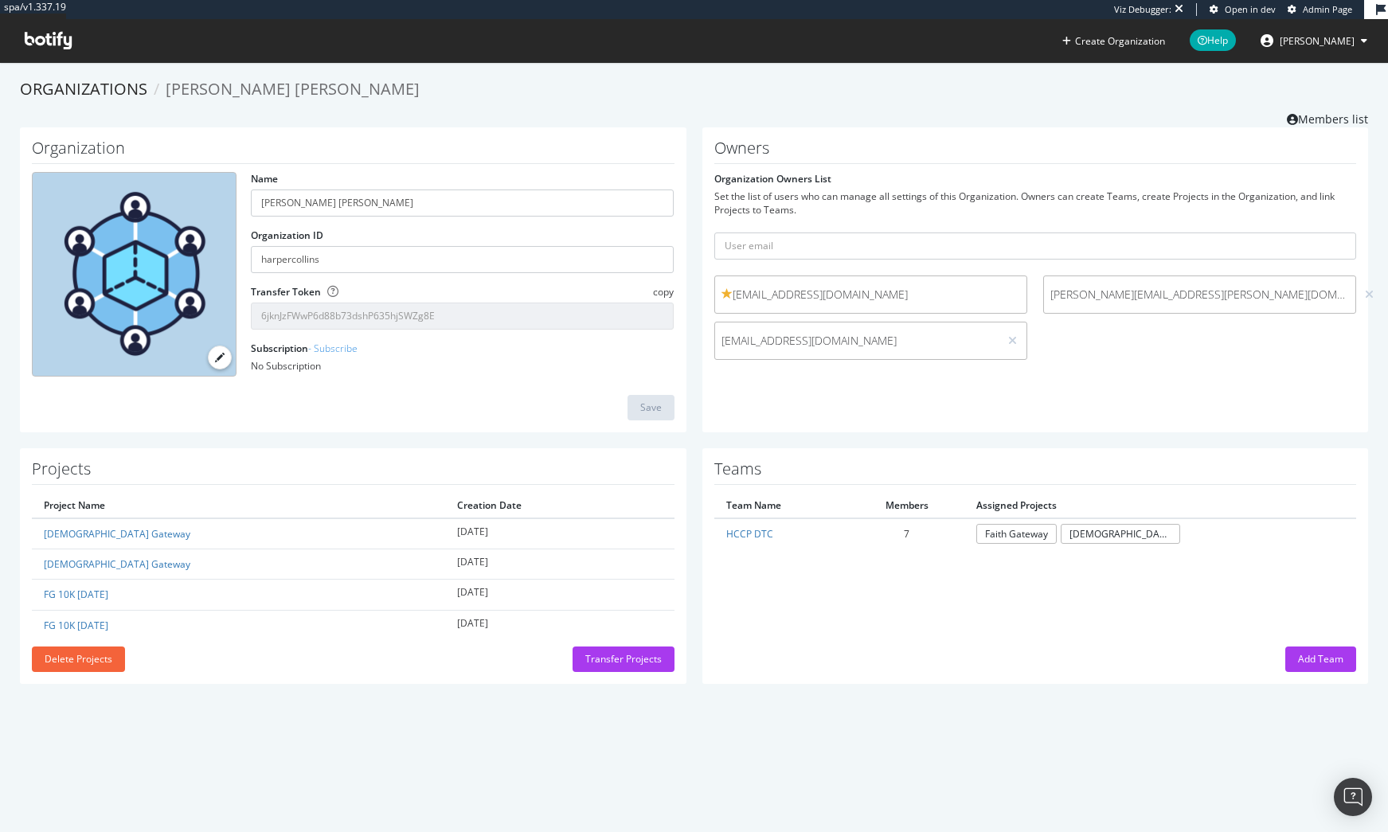 This screenshot has width=1388, height=832. Describe the element at coordinates (1143, 10) in the screenshot. I see `div: Viz Debugger:` at that location.